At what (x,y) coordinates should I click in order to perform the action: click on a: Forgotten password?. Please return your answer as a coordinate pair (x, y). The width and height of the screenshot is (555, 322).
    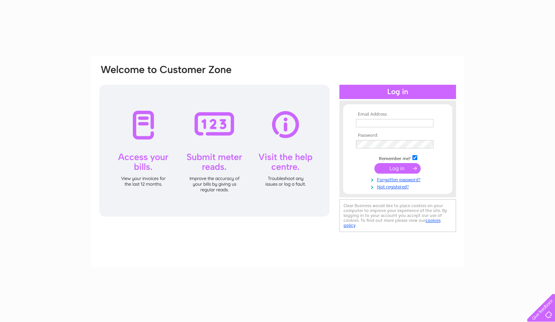
    Looking at the image, I should click on (398, 179).